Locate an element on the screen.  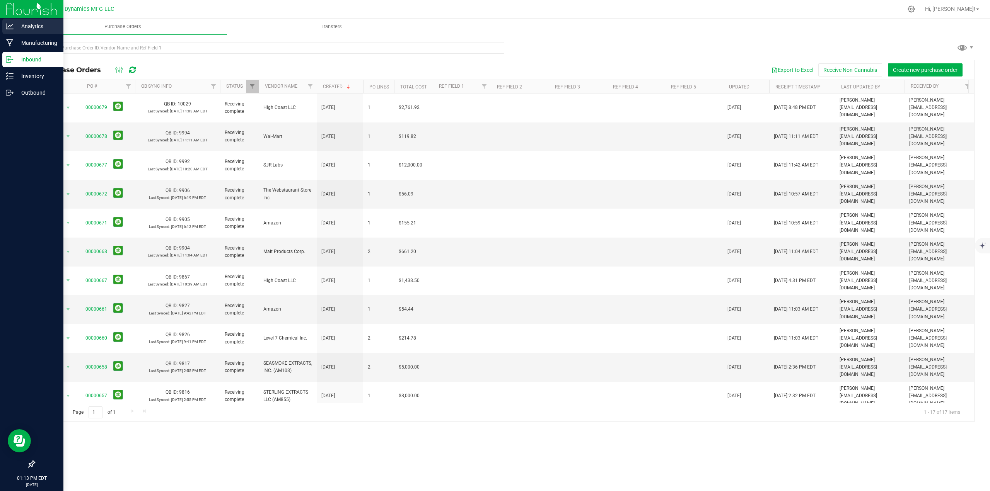
p: Analytics is located at coordinates (37, 26).